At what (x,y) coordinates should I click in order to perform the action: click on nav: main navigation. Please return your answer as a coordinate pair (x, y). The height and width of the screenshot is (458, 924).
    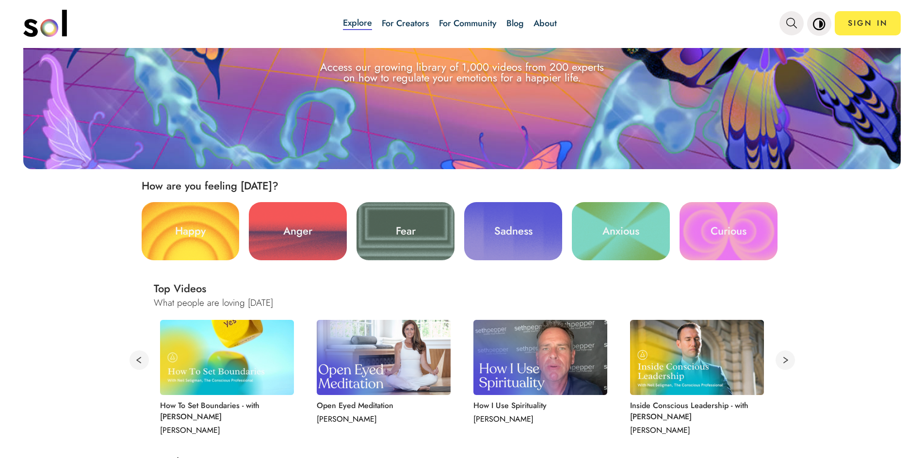
    Looking at the image, I should click on (462, 23).